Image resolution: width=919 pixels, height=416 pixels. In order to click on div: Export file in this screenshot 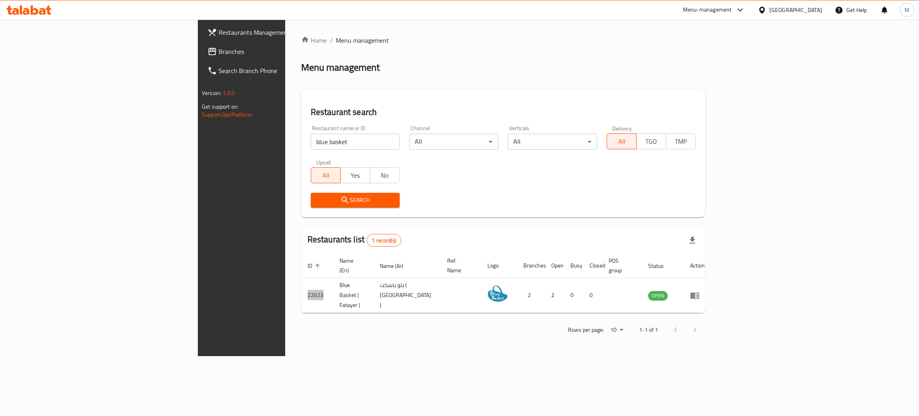, I will do `click(693, 240)`.